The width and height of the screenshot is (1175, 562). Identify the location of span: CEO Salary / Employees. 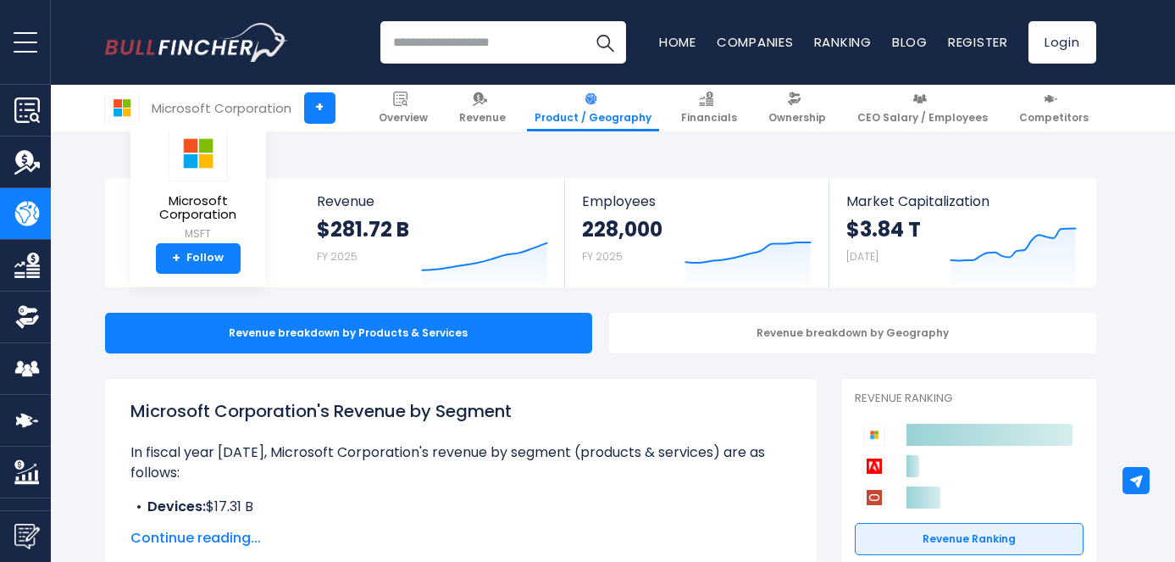
(923, 118).